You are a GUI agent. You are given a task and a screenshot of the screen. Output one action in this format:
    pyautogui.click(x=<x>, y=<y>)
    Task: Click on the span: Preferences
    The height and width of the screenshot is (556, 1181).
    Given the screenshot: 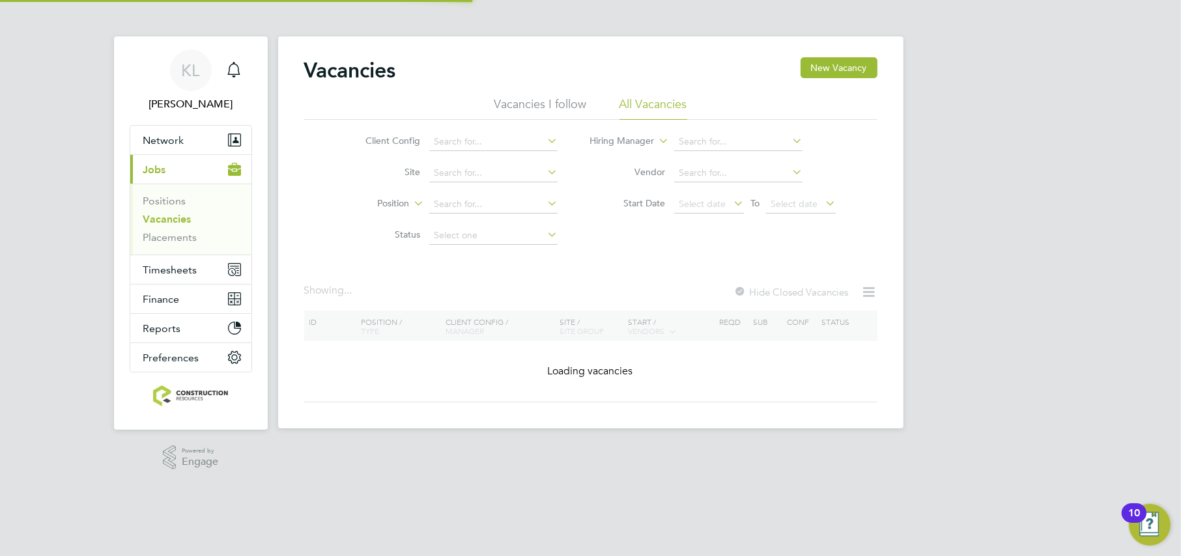 What is the action you would take?
    pyautogui.click(x=171, y=358)
    